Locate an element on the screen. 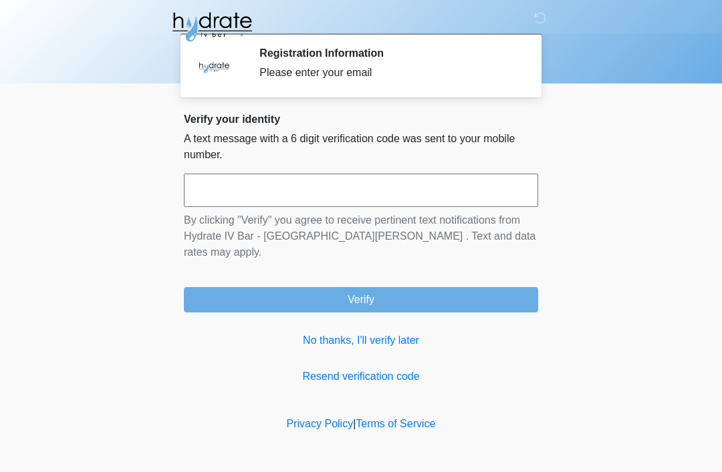 The image size is (722, 472). p: A text message with a 6 digit verification code was sent to your mobile number. is located at coordinates (361, 147).